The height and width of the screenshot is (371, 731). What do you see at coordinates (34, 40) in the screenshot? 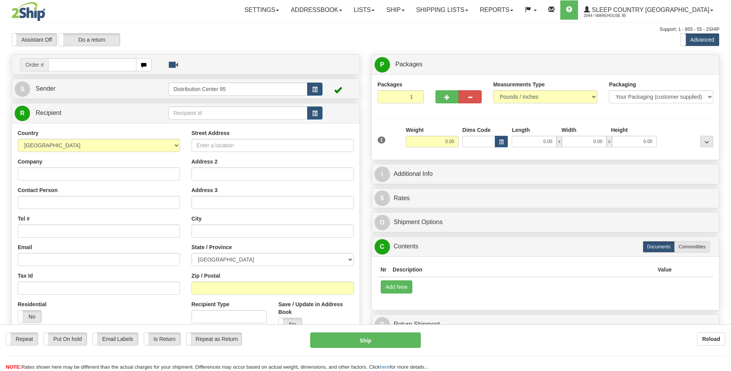
I see `label: Assistant Off` at bounding box center [34, 40].